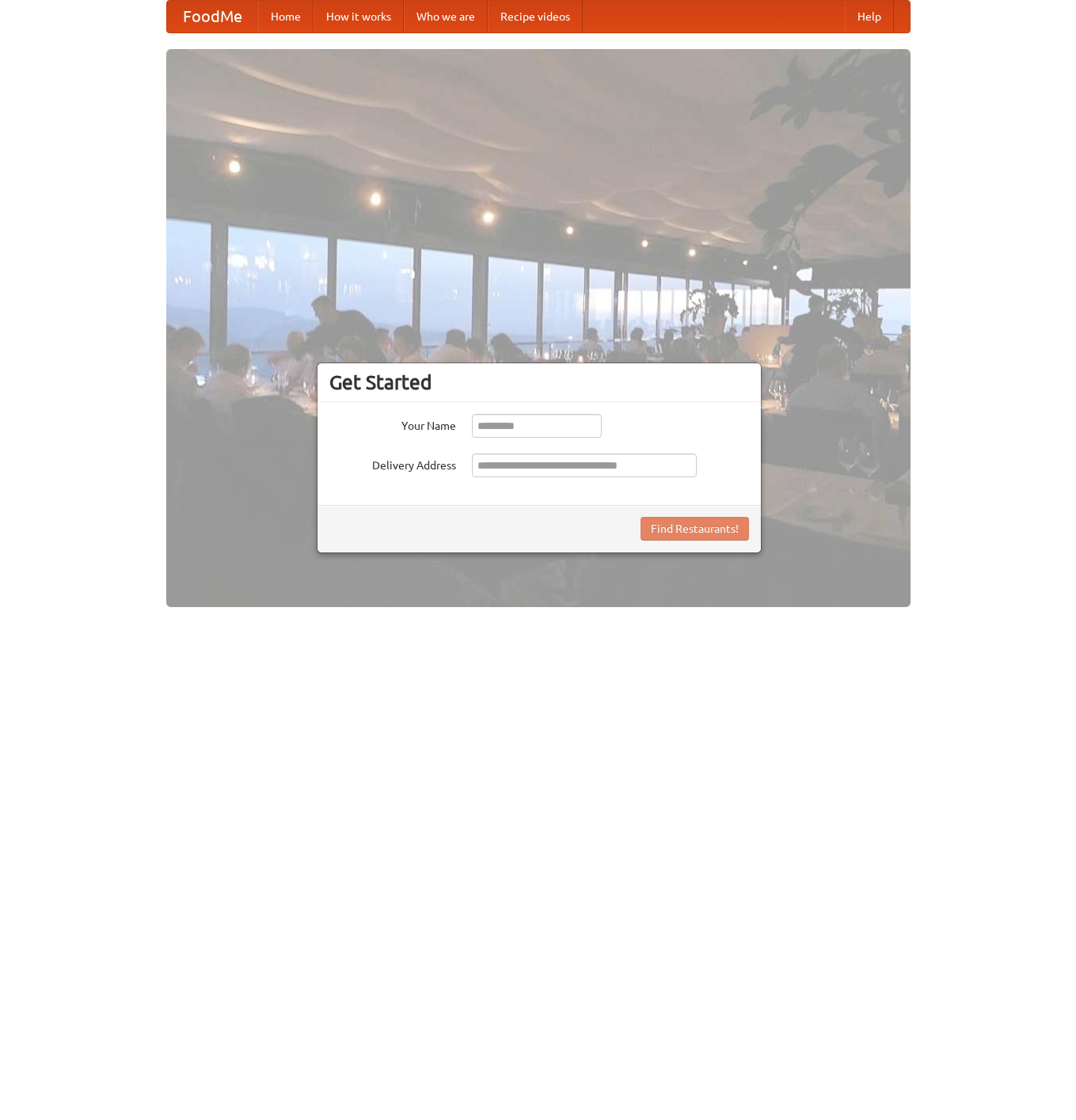  I want to click on label: Your Name, so click(392, 423).